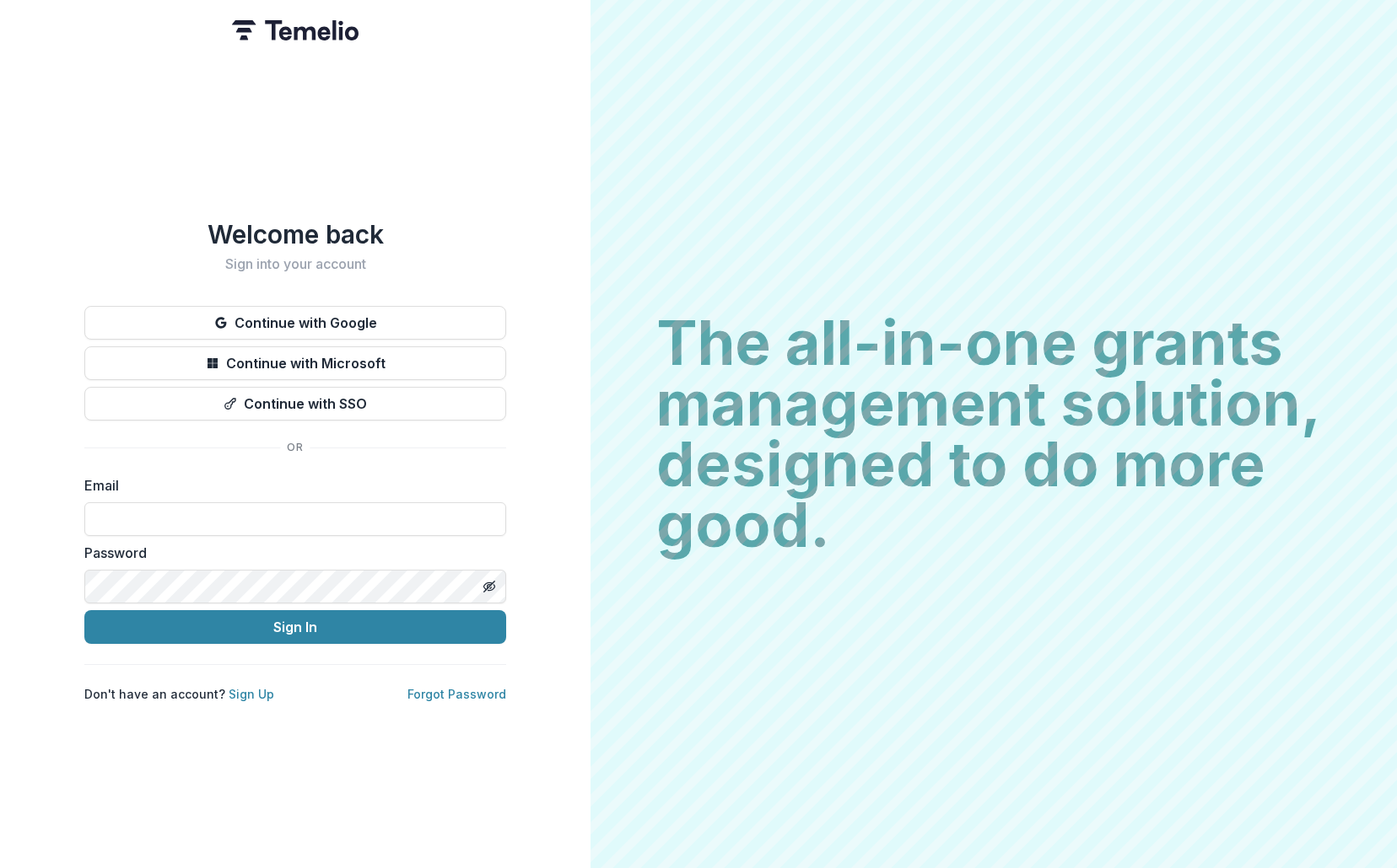  I want to click on label: Password, so click(290, 553).